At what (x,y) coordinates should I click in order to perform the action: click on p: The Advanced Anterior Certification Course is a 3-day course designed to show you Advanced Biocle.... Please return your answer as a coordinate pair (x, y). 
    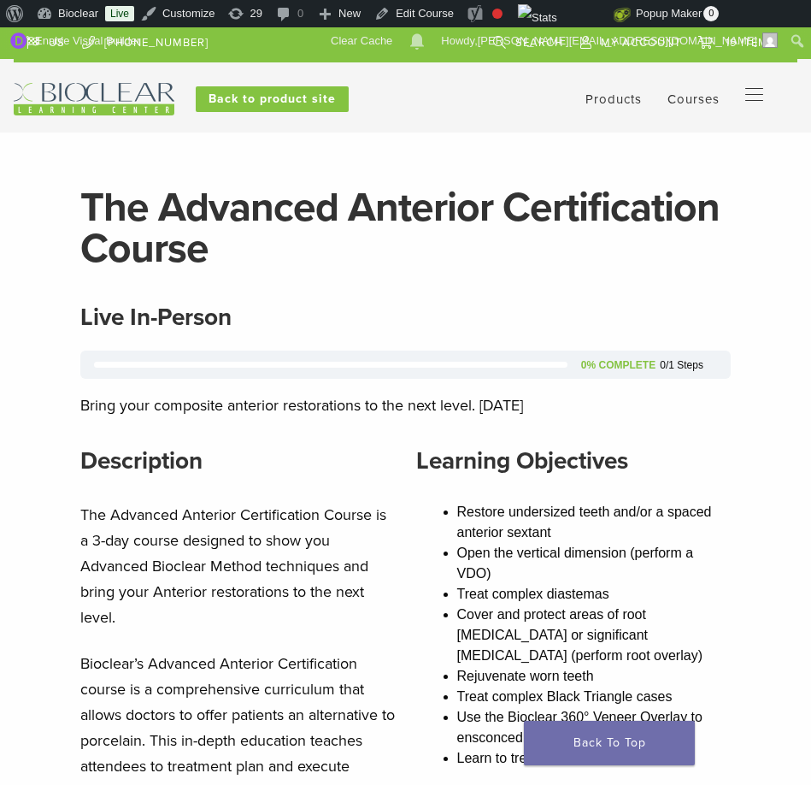
    Looking at the image, I should click on (238, 566).